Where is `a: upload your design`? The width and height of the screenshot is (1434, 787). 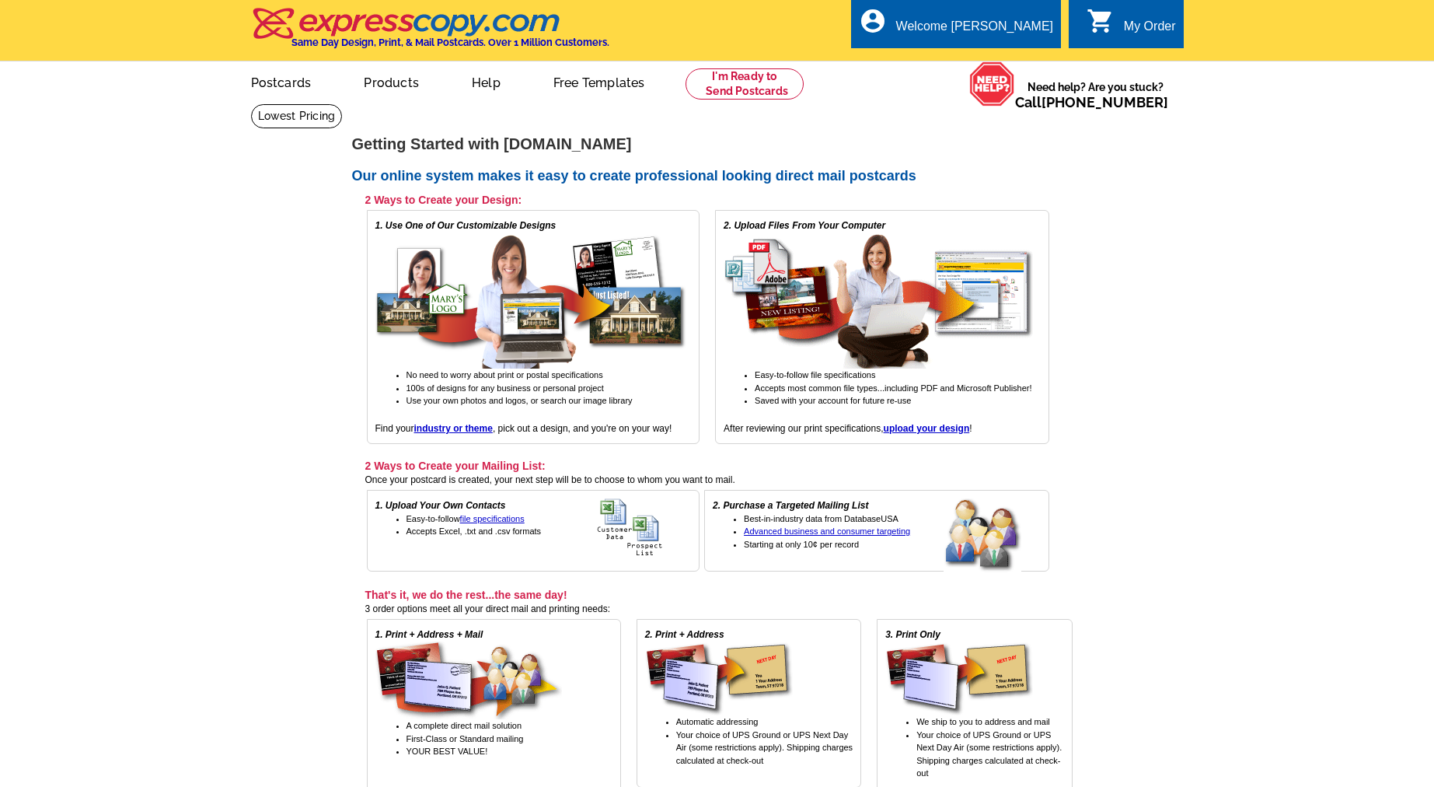 a: upload your design is located at coordinates (926, 428).